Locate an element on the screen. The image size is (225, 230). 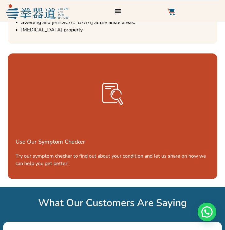
img: Search-08 is located at coordinates (112, 94).